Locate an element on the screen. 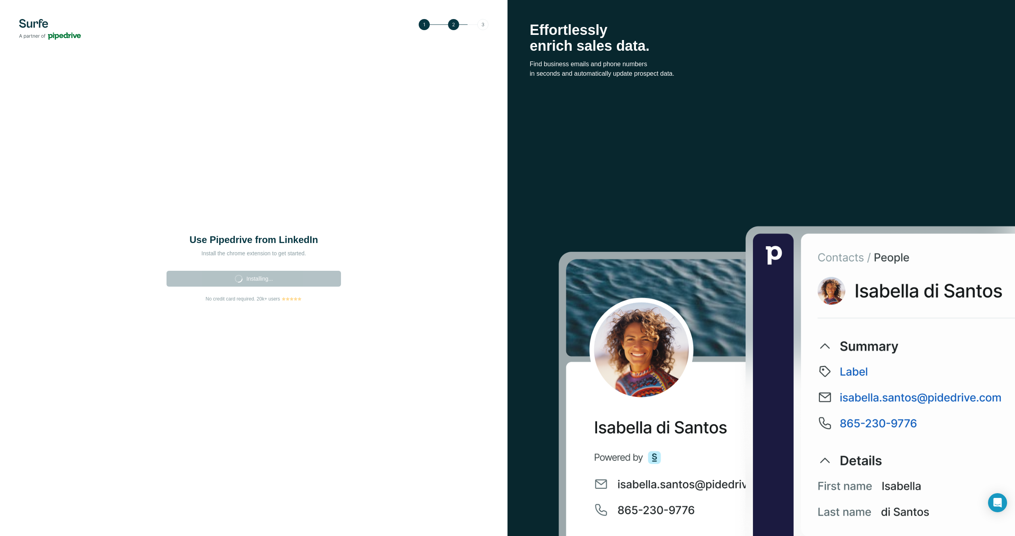 Image resolution: width=1015 pixels, height=536 pixels. p: Install the chrome extension to get started. is located at coordinates (254, 253).